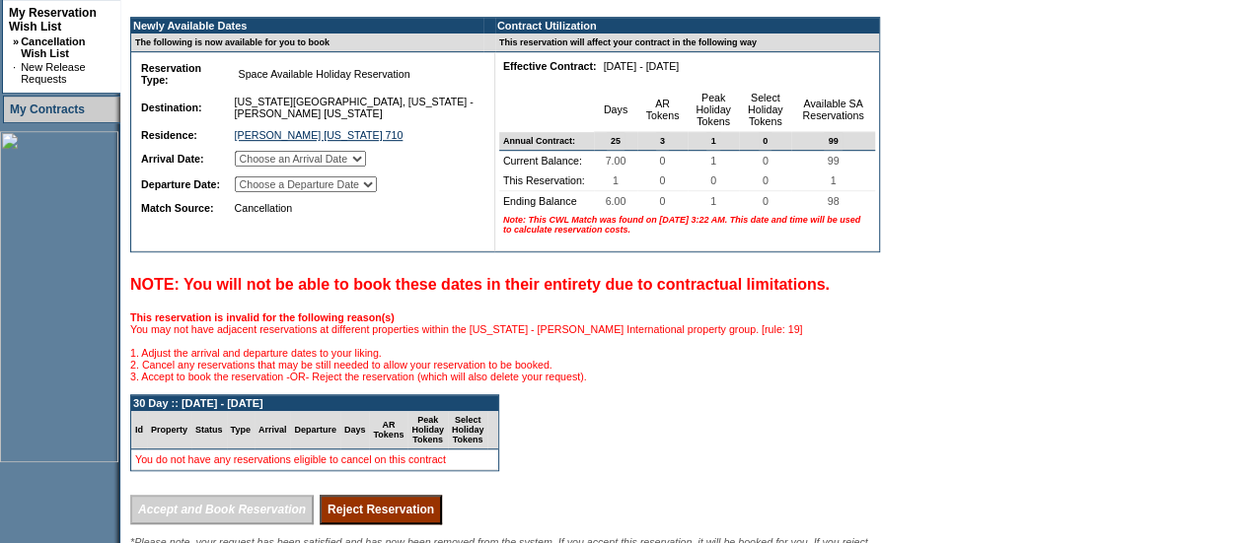 The image size is (1248, 543). I want to click on b: Destination:, so click(172, 108).